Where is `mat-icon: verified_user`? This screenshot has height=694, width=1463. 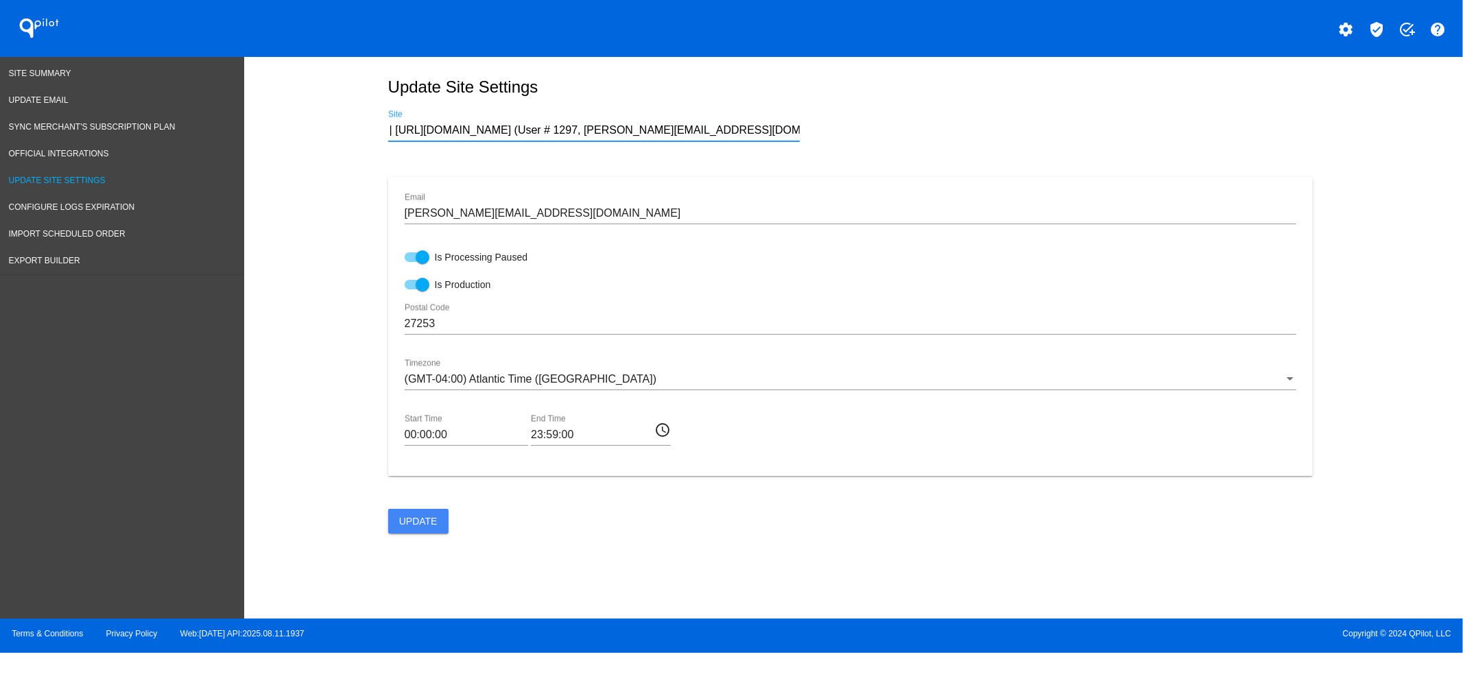 mat-icon: verified_user is located at coordinates (1377, 29).